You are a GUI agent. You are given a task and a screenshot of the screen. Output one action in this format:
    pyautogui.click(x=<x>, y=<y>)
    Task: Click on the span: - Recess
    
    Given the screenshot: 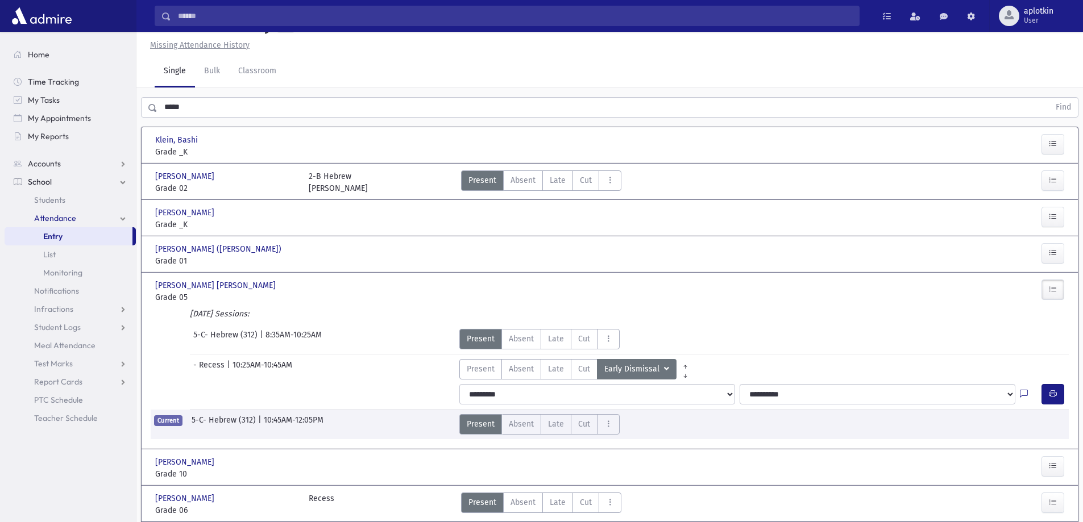 What is the action you would take?
    pyautogui.click(x=210, y=369)
    